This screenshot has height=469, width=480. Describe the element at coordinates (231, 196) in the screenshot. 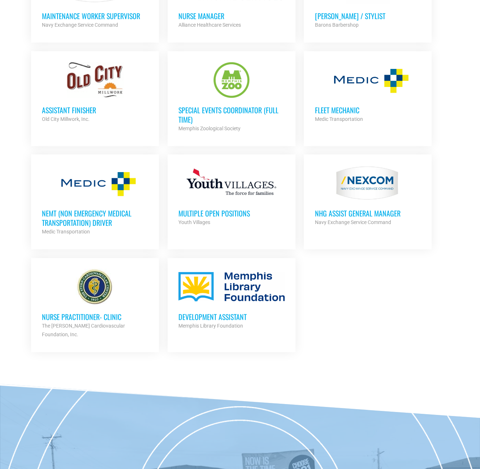

I see `a: Multiple Open Positions Youth Villages` at that location.